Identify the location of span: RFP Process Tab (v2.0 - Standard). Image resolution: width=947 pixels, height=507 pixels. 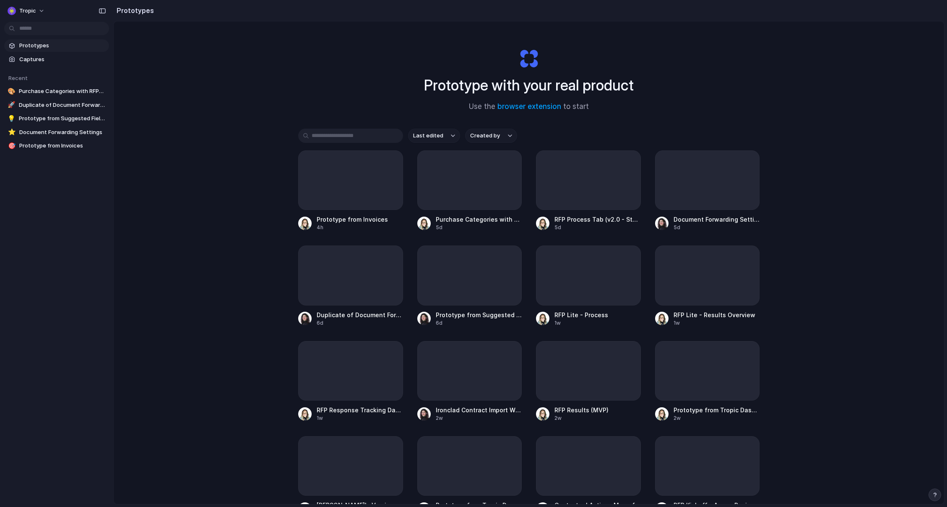
(598, 219).